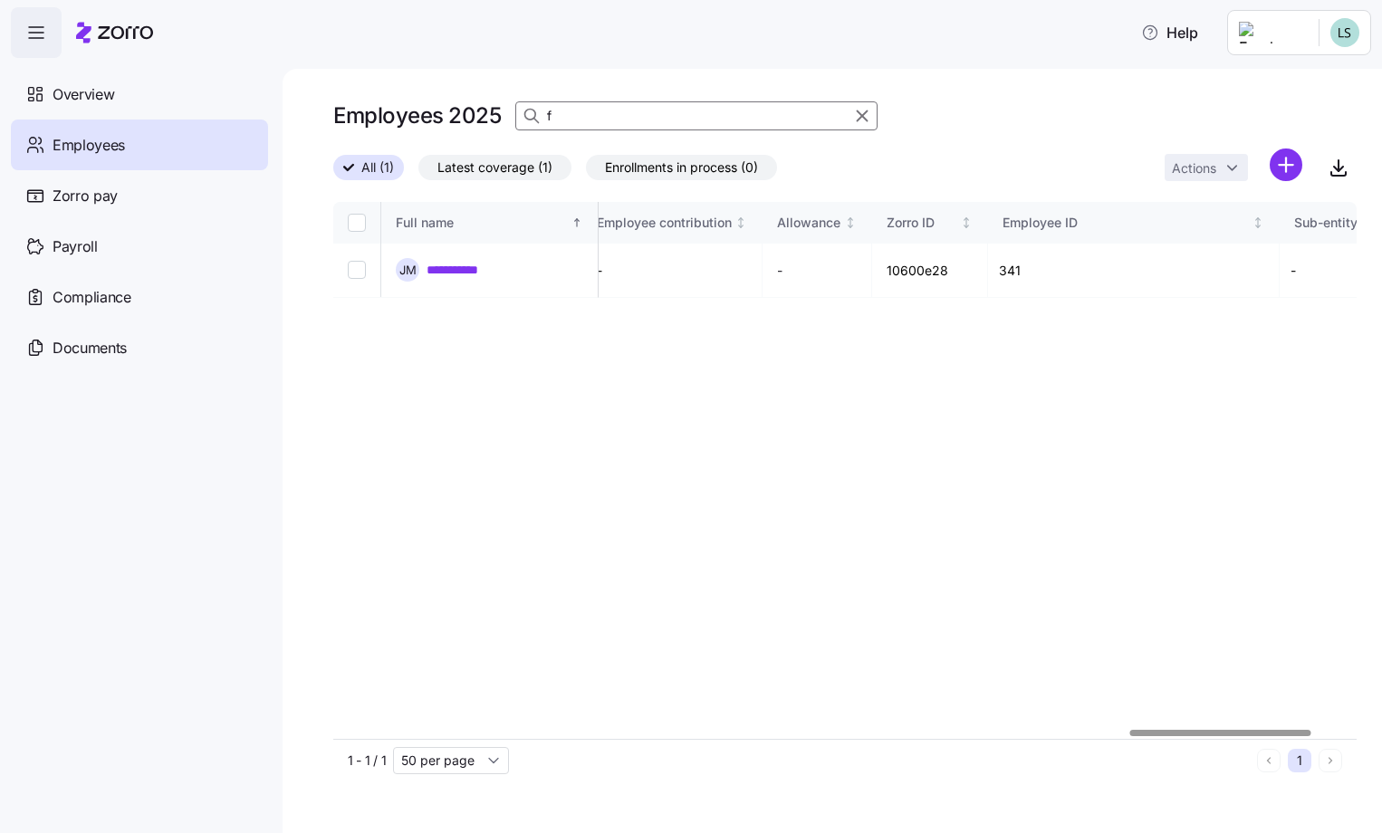  What do you see at coordinates (697, 116) in the screenshot?
I see `input: Search Employees` at bounding box center [697, 116].